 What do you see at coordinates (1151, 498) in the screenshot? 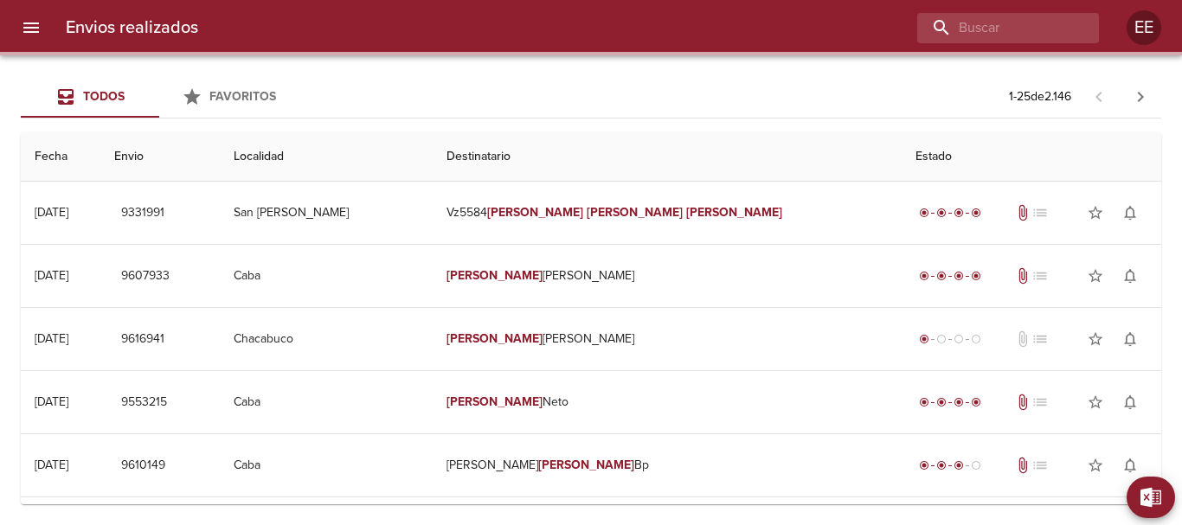
I see `button: Exportar Excel` at bounding box center [1151, 498].